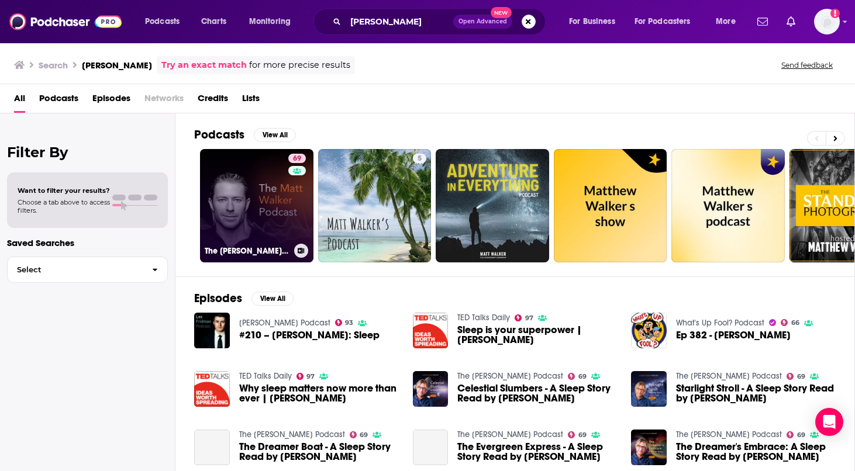 This screenshot has height=471, width=855. I want to click on span: 5, so click(419, 159).